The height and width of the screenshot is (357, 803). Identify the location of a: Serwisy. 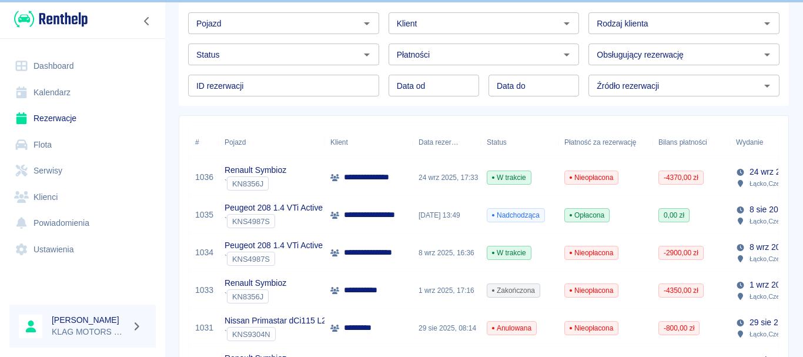
(82, 171).